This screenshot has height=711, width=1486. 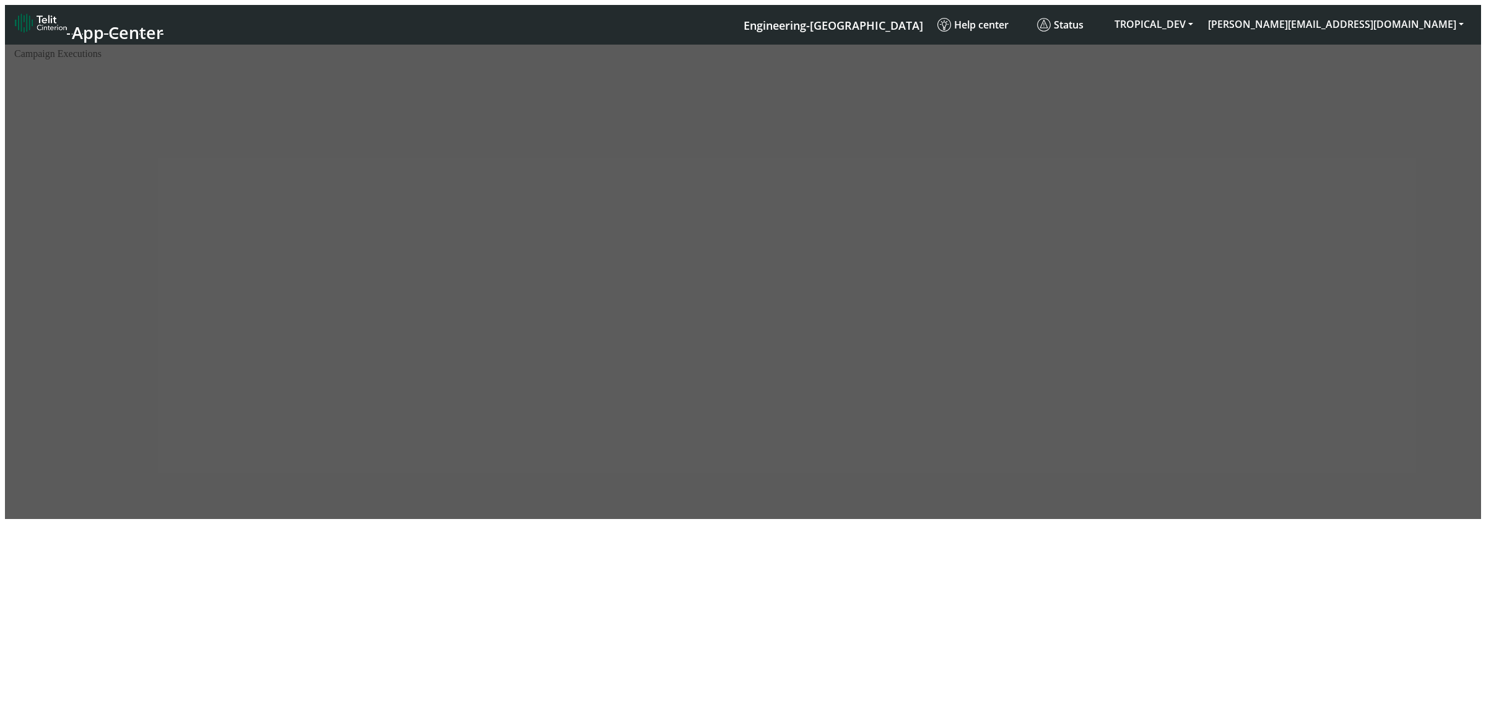 What do you see at coordinates (41, 23) in the screenshot?
I see `img: logo-telit-cinterion-gw-new.png` at bounding box center [41, 23].